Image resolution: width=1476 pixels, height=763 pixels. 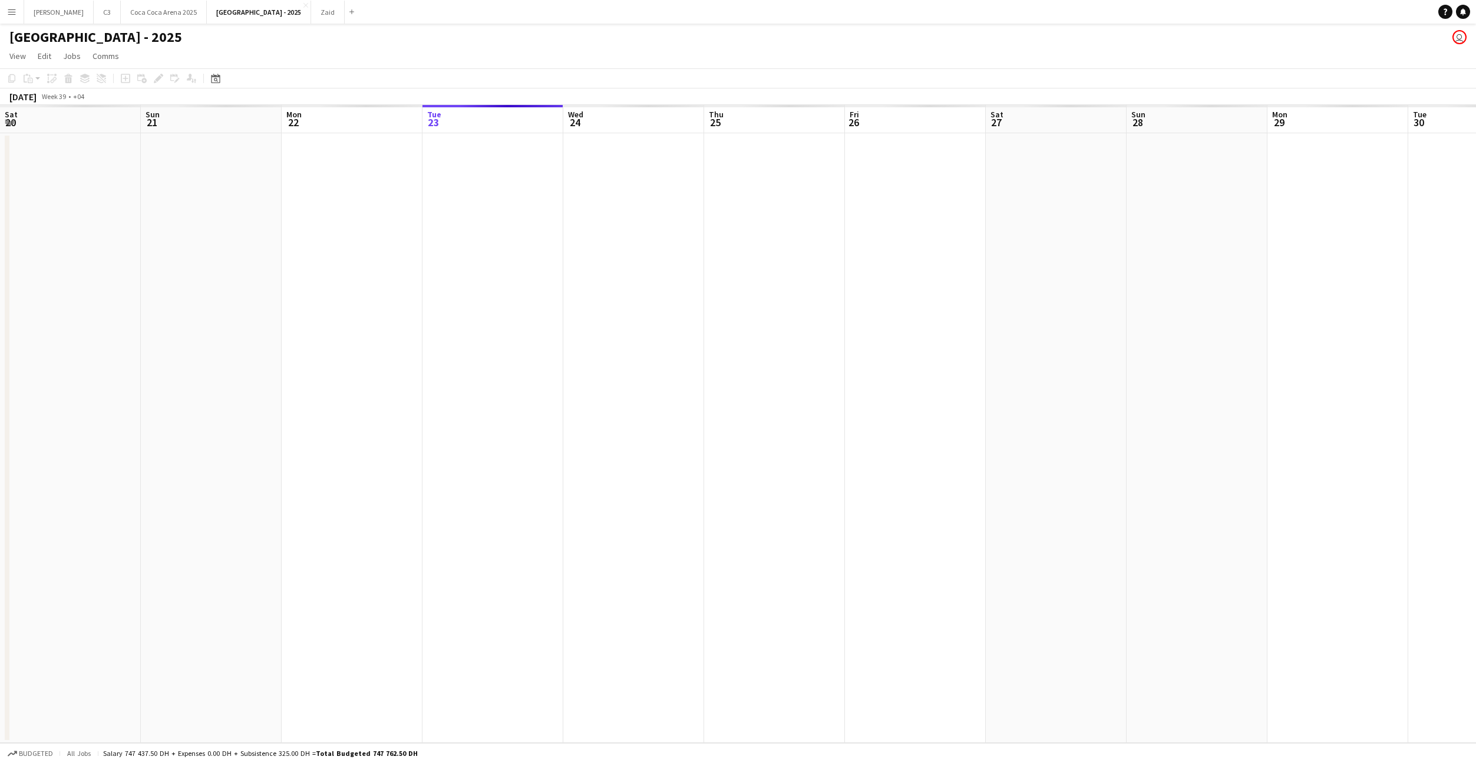 I want to click on button: Zaid, so click(x=328, y=12).